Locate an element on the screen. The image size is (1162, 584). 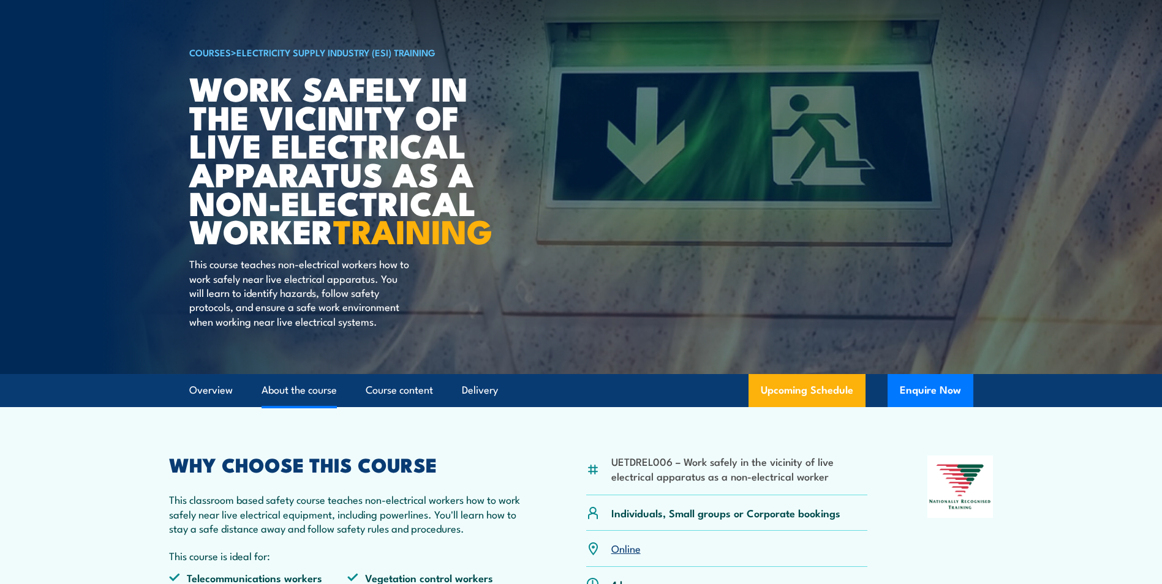
strong: TRAINING is located at coordinates (413, 230).